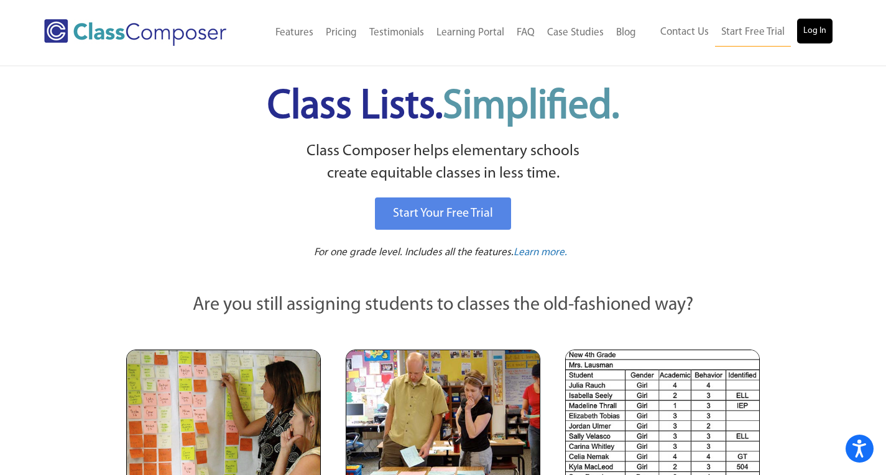 The width and height of the screenshot is (886, 475). What do you see at coordinates (294, 33) in the screenshot?
I see `a: Features` at bounding box center [294, 33].